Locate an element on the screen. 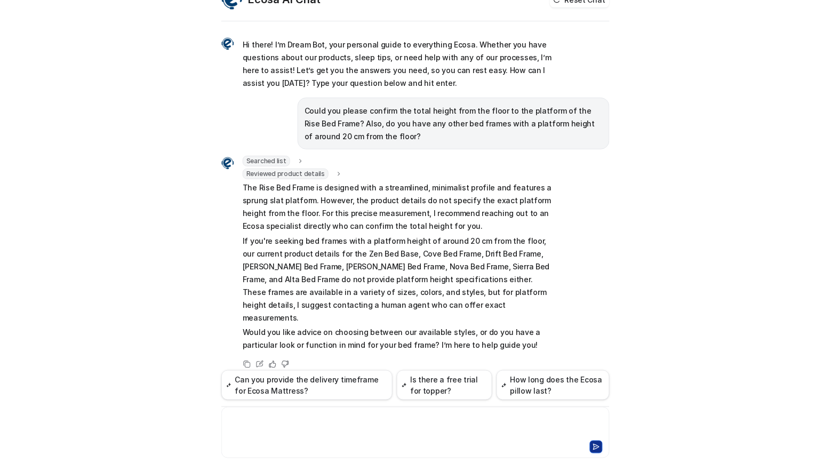 The width and height of the screenshot is (831, 471). button: Is there a free trial for topper? is located at coordinates (444, 385).